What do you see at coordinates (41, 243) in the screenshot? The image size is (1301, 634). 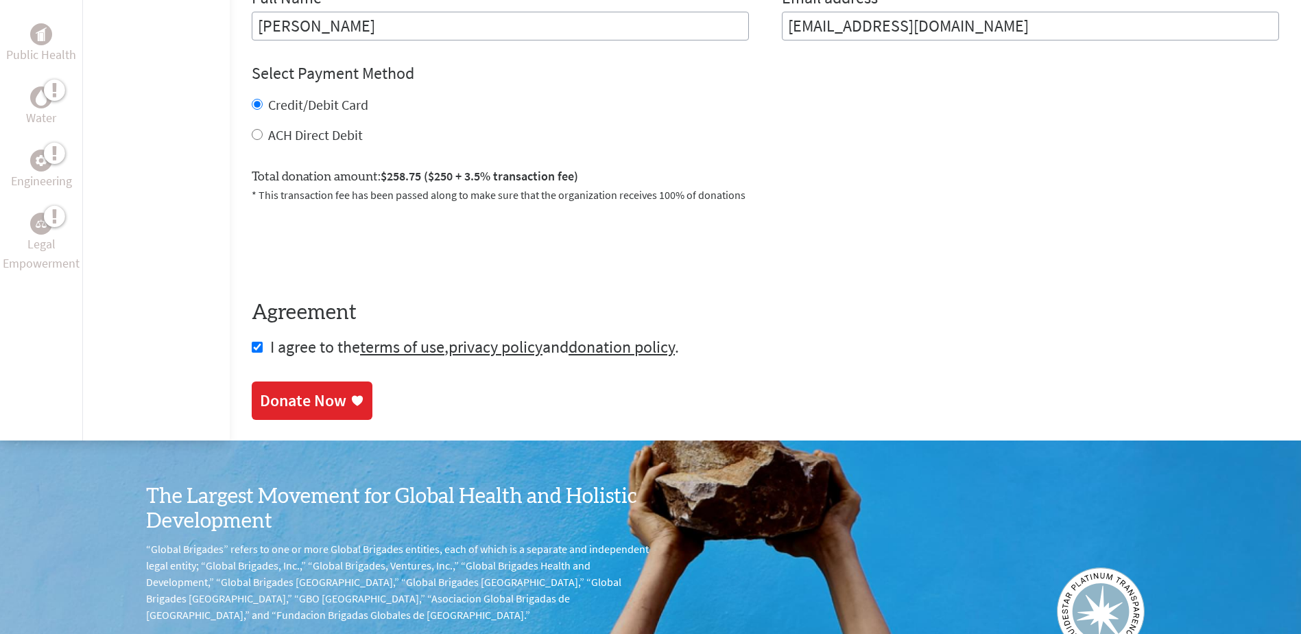 I see `a: Legal EmpowermentLegal Empowerment` at bounding box center [41, 243].